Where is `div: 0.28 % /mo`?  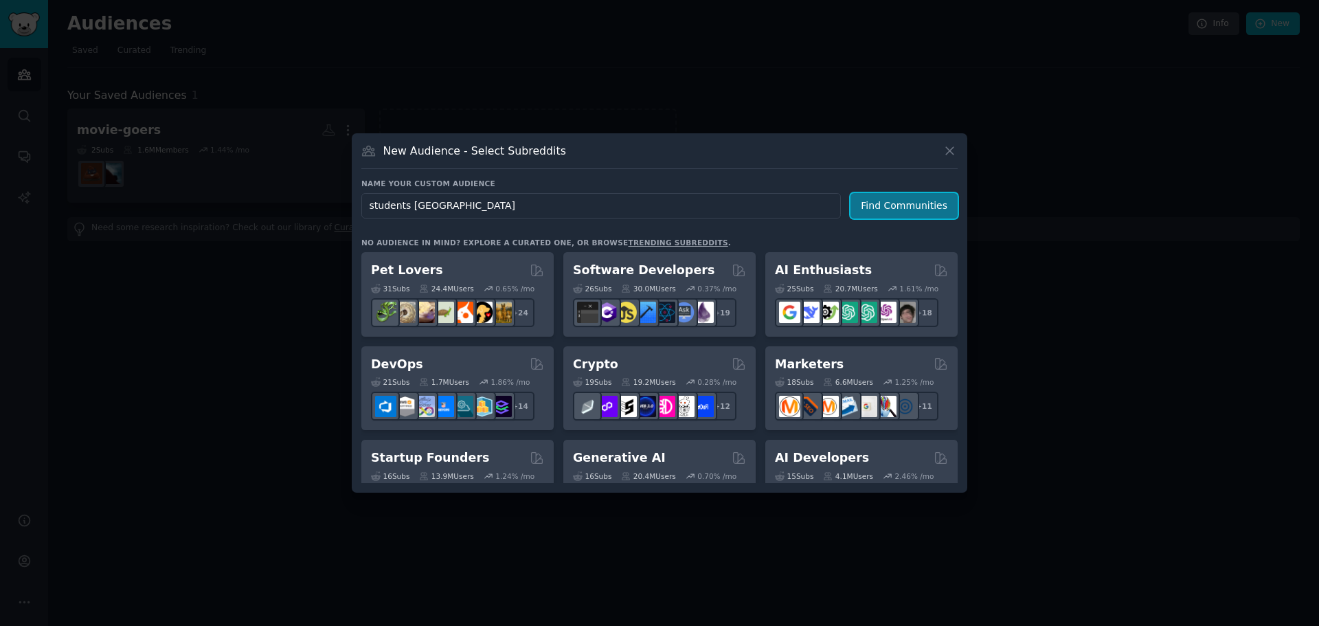 div: 0.28 % /mo is located at coordinates (717, 382).